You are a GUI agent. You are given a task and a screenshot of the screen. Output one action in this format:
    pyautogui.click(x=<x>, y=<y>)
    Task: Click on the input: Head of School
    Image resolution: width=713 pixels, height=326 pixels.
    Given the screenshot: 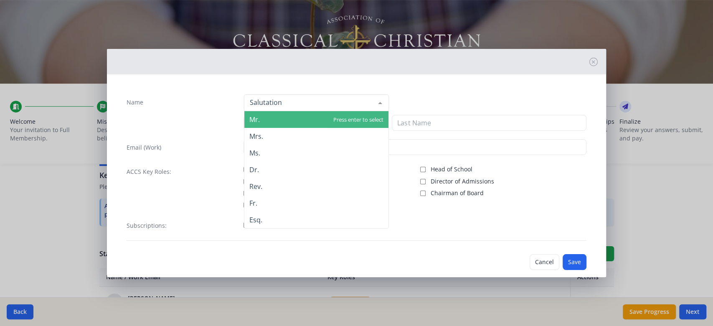 What is the action you would take?
    pyautogui.click(x=422, y=169)
    